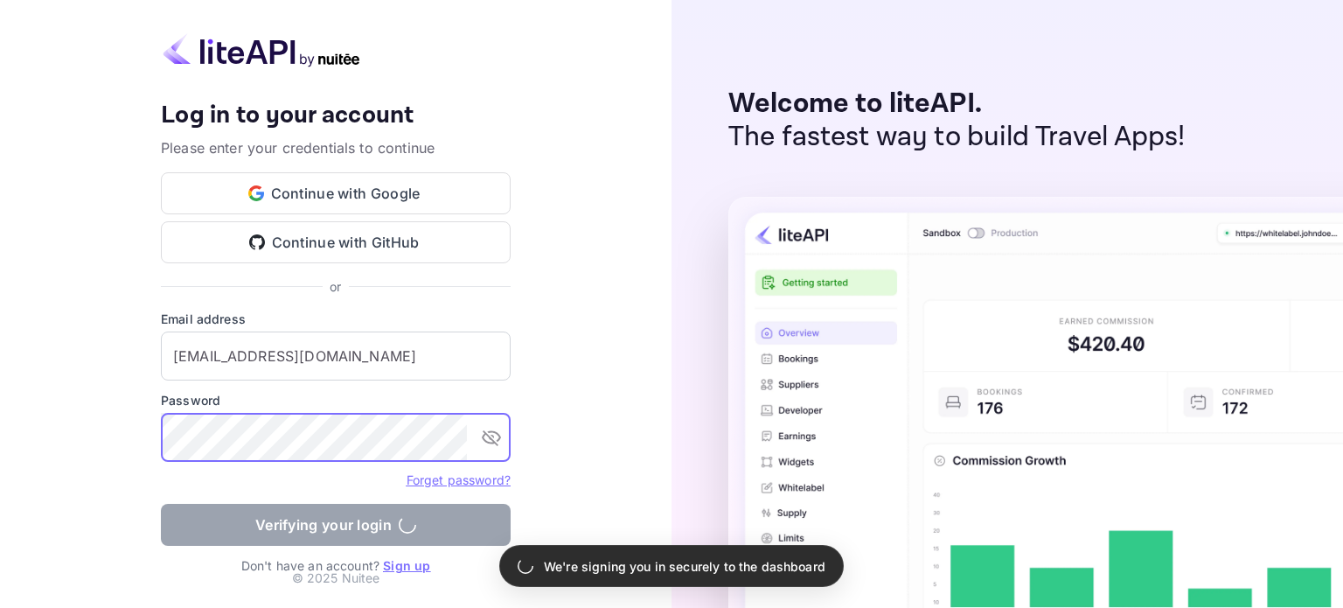 The height and width of the screenshot is (608, 1343). What do you see at coordinates (454, 437) in the screenshot?
I see `keeper-lock: Open Keeper Popup` at bounding box center [454, 437].